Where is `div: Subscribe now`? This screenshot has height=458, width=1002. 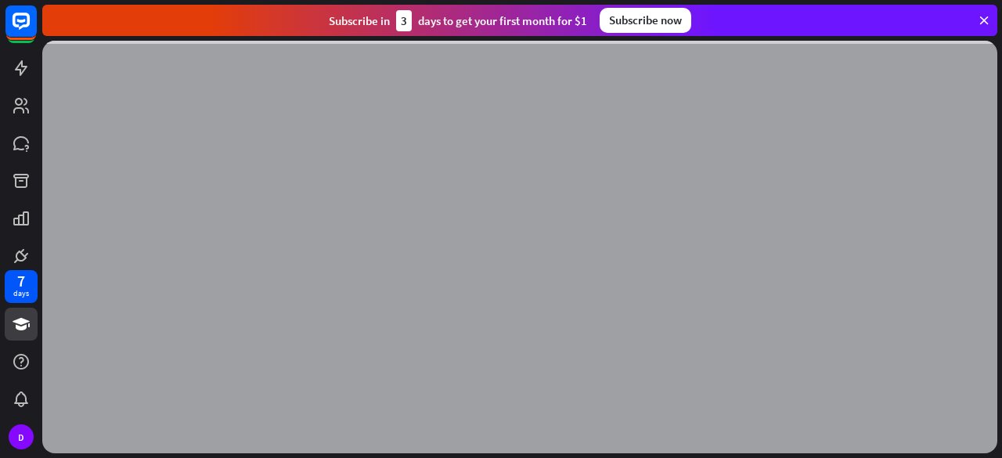 div: Subscribe now is located at coordinates (645, 20).